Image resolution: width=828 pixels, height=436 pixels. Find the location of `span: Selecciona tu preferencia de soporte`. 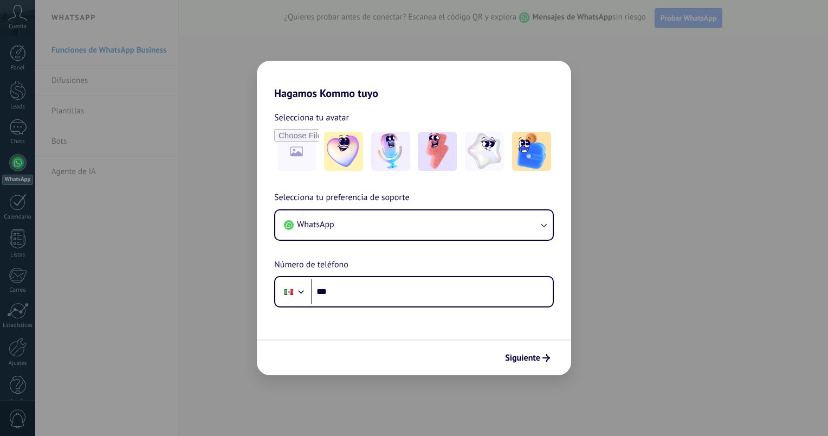

span: Selecciona tu preferencia de soporte is located at coordinates (342, 198).